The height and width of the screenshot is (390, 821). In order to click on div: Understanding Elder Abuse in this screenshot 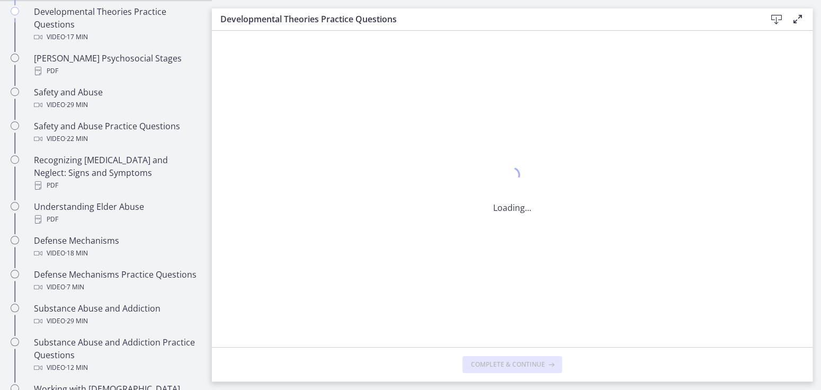, I will do `click(117, 213)`.